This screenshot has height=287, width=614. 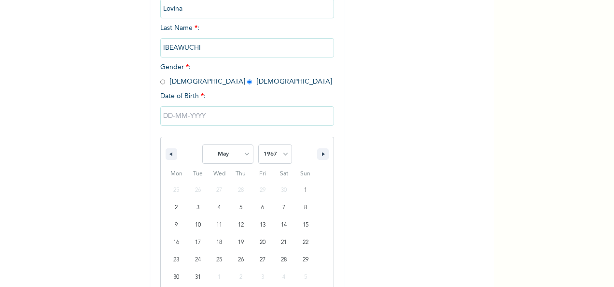 I want to click on span: Thu, so click(x=241, y=174).